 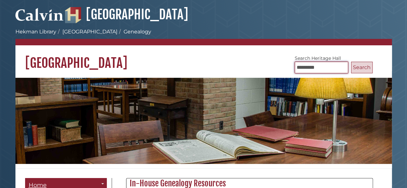 I want to click on img: Hekman Library Logo, so click(x=73, y=15).